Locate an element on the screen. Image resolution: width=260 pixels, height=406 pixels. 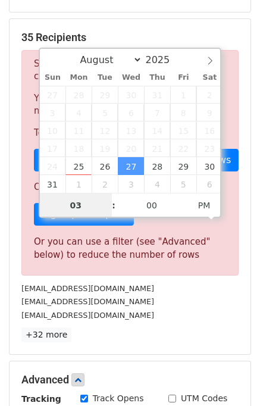
span: August 28, 2025 is located at coordinates (157, 166).